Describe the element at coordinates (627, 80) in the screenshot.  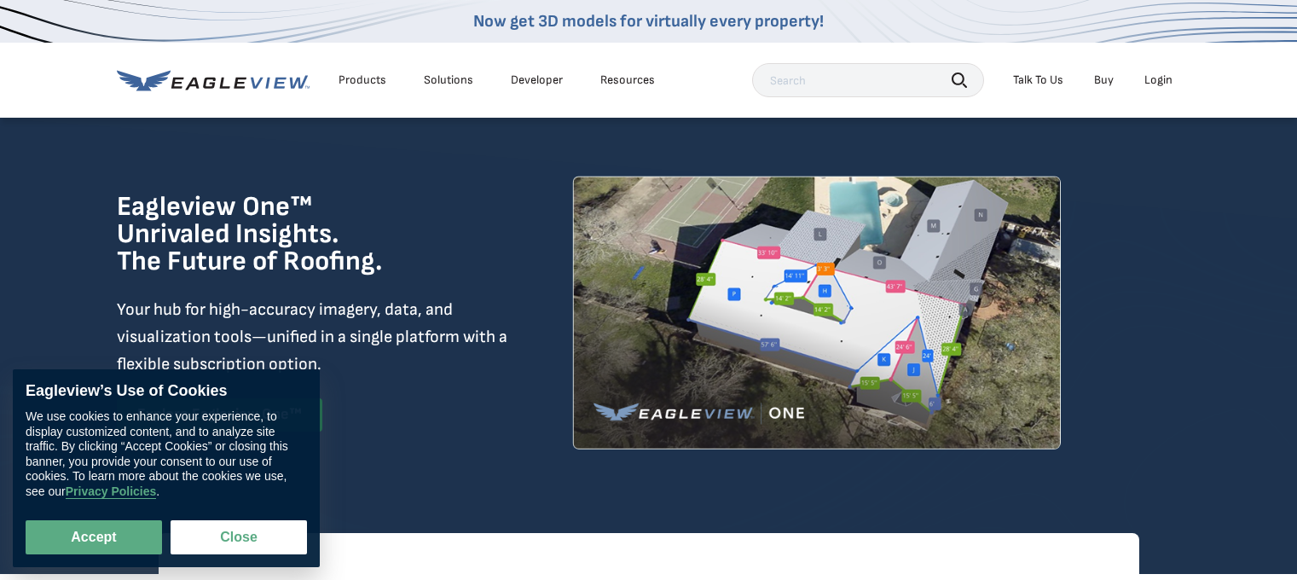
I see `div: Resources` at that location.